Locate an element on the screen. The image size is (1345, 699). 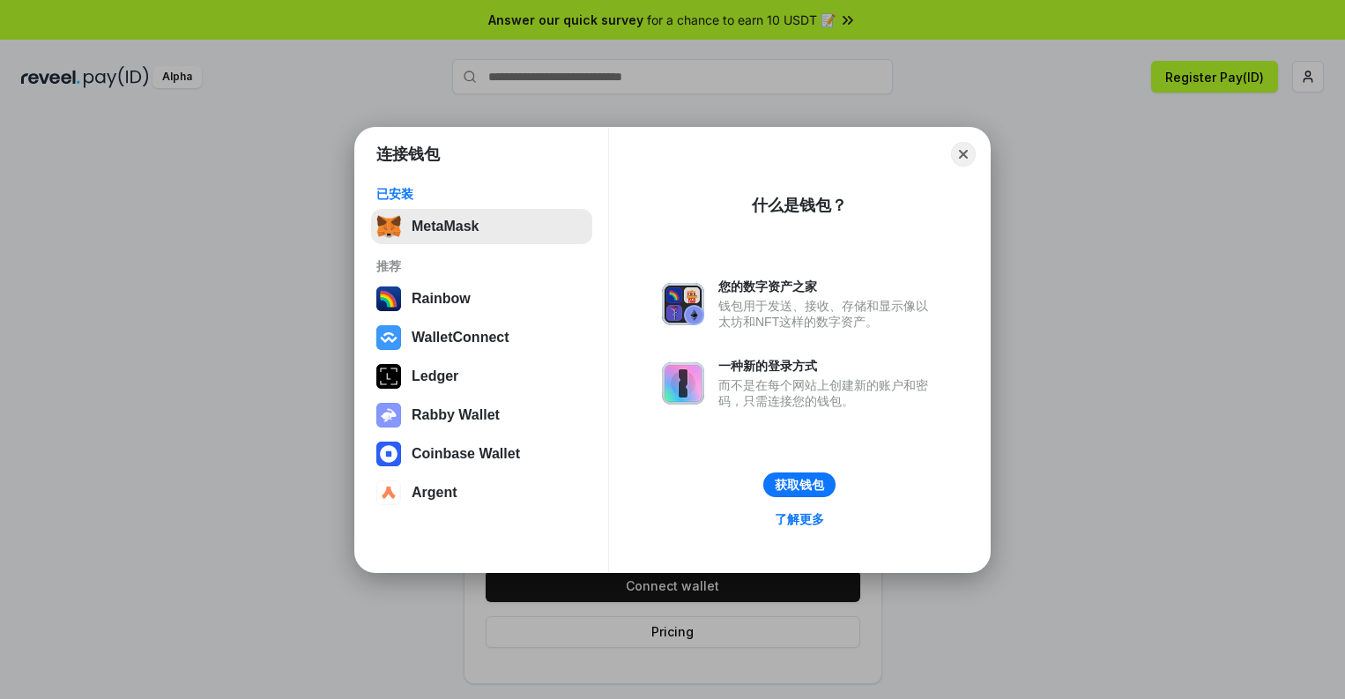
button: Ledger is located at coordinates (481, 376).